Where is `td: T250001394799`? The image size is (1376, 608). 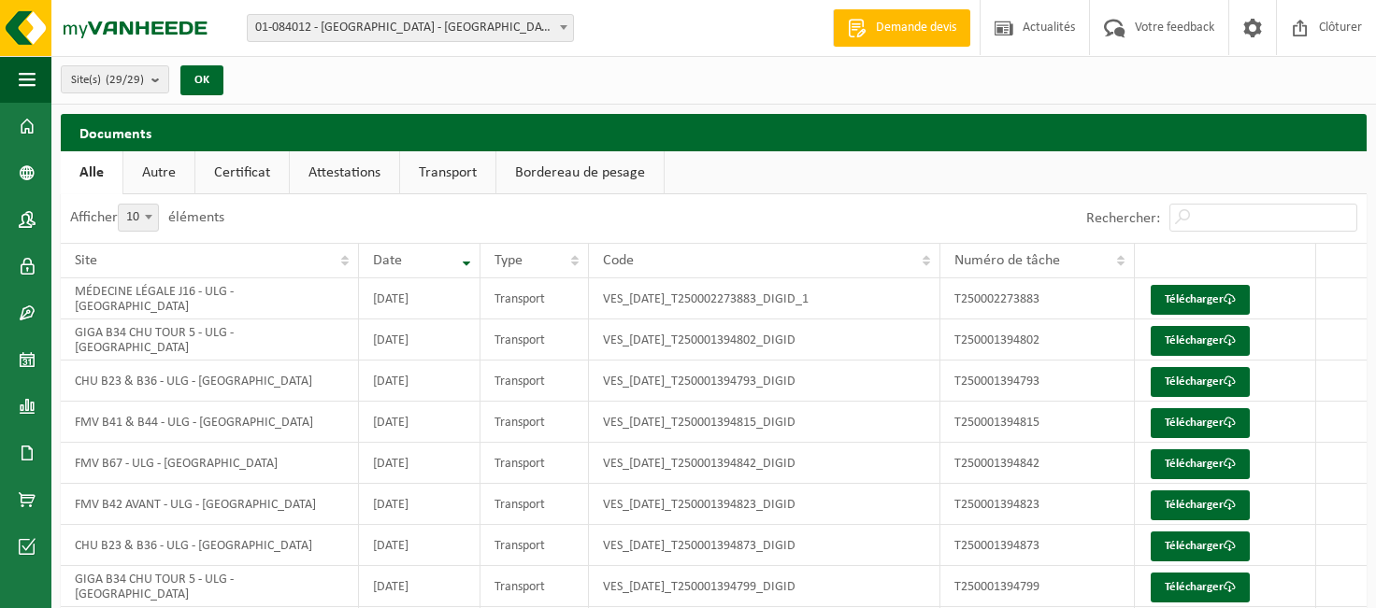 td: T250001394799 is located at coordinates (1037, 587).